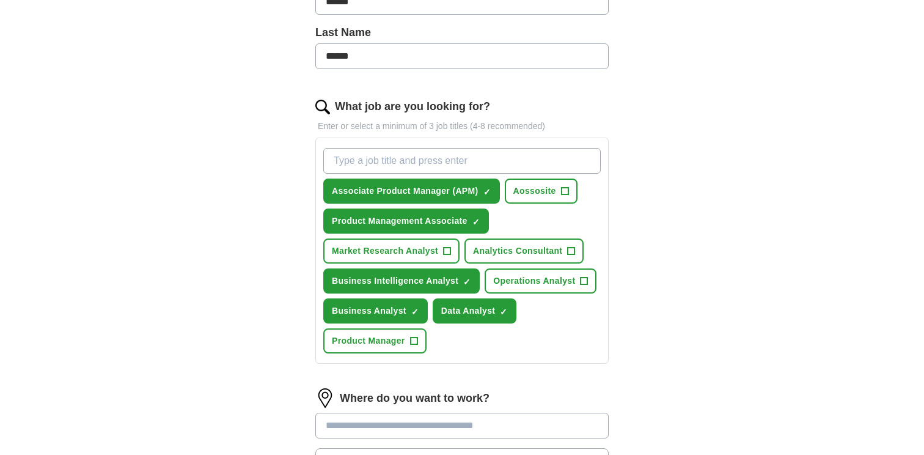 Image resolution: width=924 pixels, height=455 pixels. Describe the element at coordinates (385, 250) in the screenshot. I see `span: Market Research Analyst` at that location.